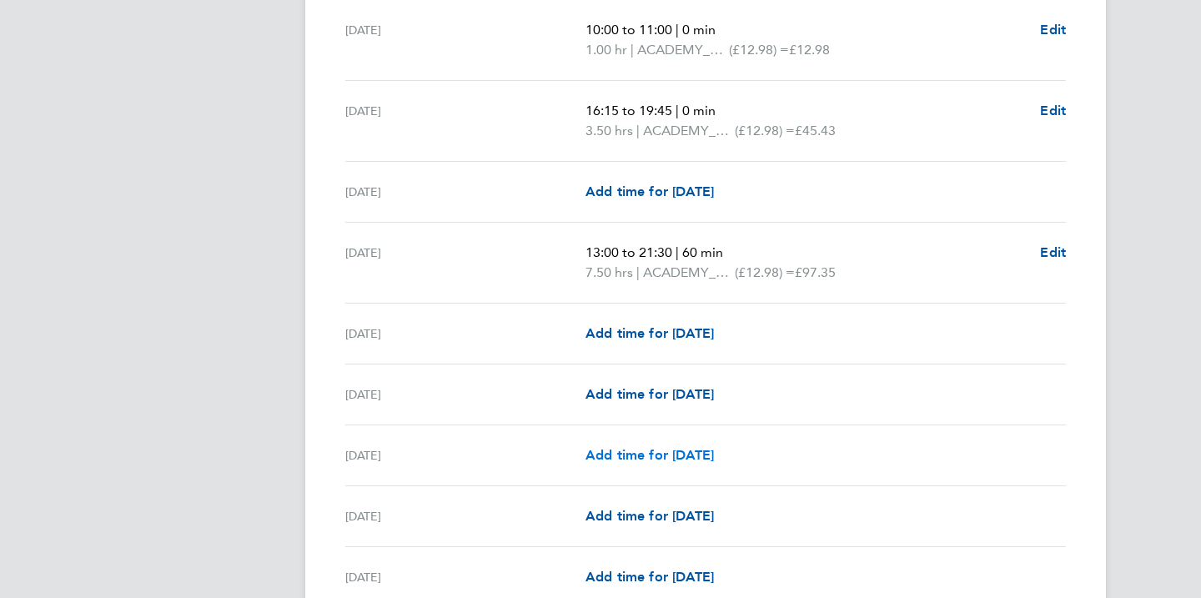 The image size is (1201, 598). What do you see at coordinates (815, 272) in the screenshot?
I see `span: £97.35` at bounding box center [815, 272].